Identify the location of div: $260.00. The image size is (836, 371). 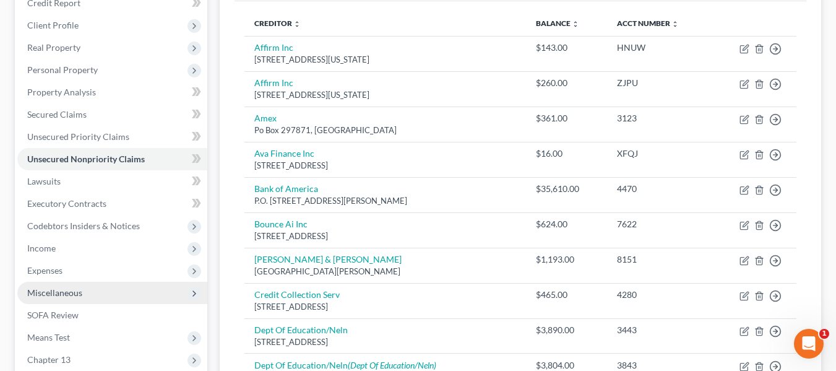
(567, 83).